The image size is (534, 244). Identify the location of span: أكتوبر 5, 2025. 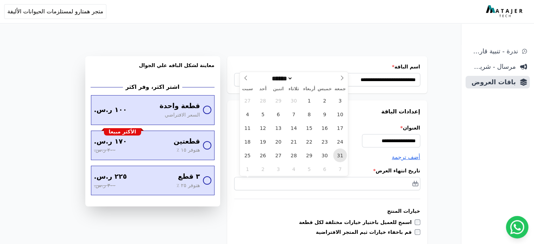
(263, 114).